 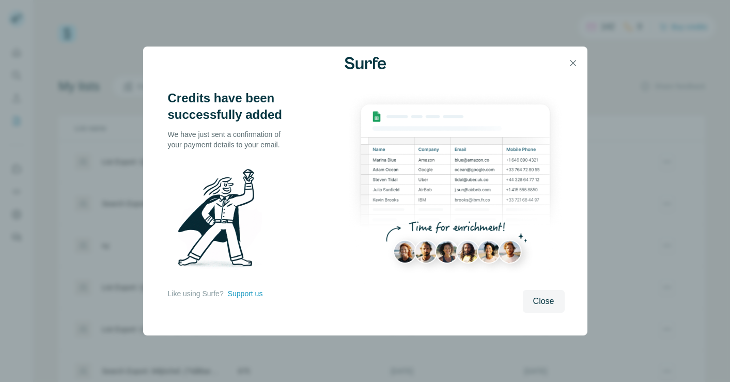 What do you see at coordinates (365, 63) in the screenshot?
I see `img: Surfe Logo` at bounding box center [365, 63].